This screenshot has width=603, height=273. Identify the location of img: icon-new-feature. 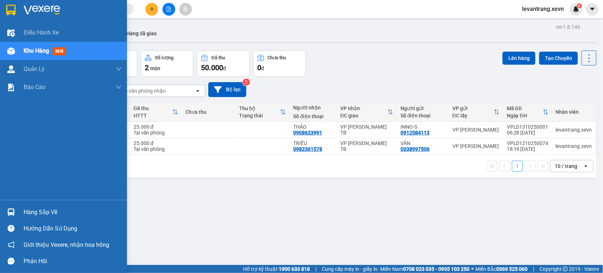
(576, 9).